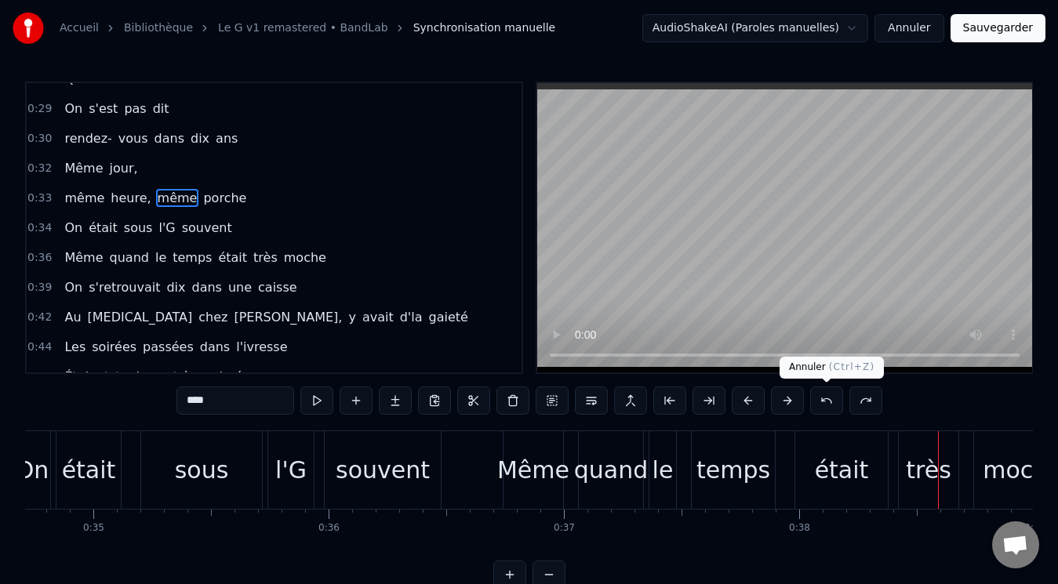 This screenshot has width=1058, height=584. Describe the element at coordinates (852, 367) in the screenshot. I see `span: ( Ctrl+Z )` at that location.